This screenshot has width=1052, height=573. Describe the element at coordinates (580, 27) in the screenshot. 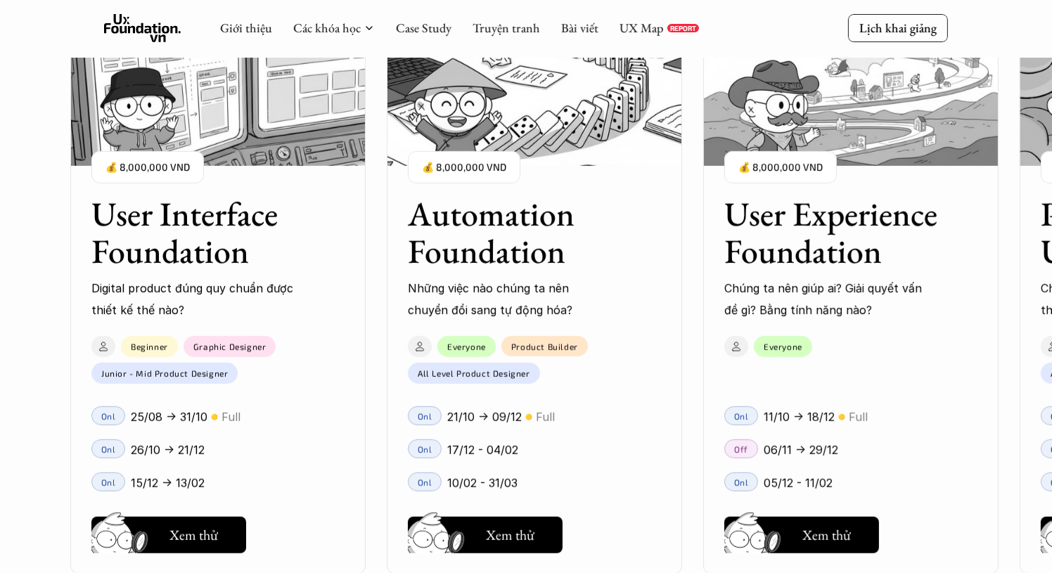

I see `a: Bài viết` at that location.